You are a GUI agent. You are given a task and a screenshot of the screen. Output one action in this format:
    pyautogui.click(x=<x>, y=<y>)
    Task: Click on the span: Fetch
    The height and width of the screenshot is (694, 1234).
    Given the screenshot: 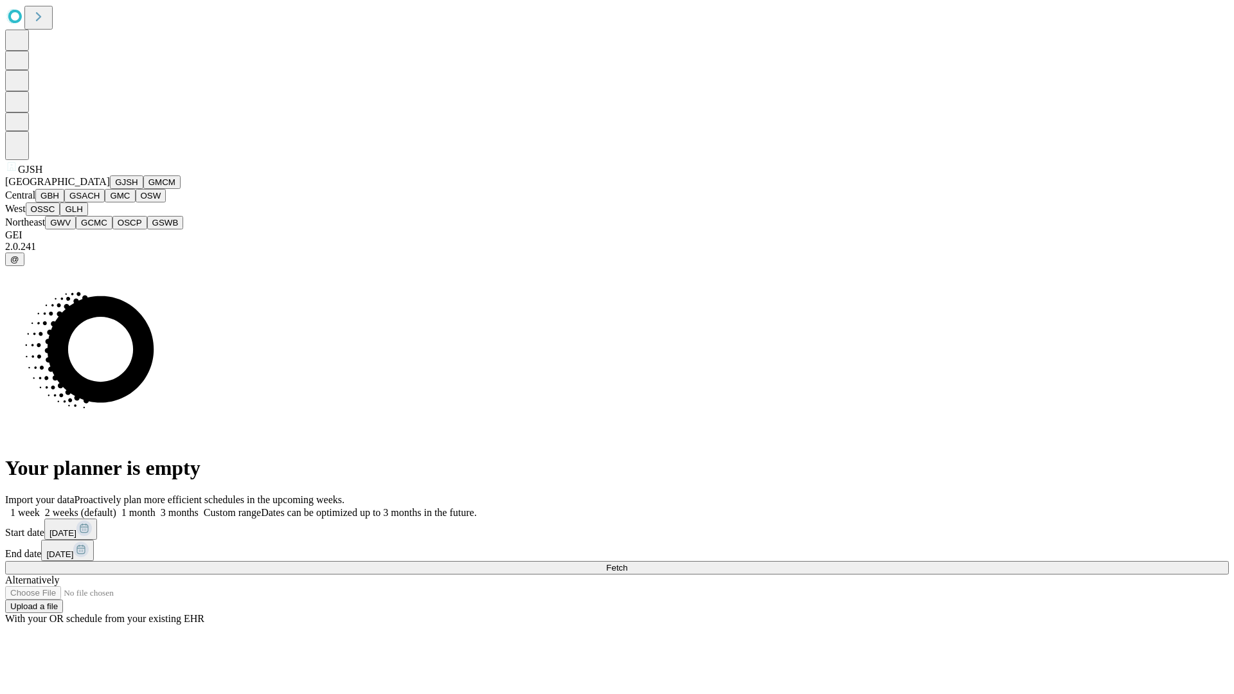 What is the action you would take?
    pyautogui.click(x=616, y=568)
    